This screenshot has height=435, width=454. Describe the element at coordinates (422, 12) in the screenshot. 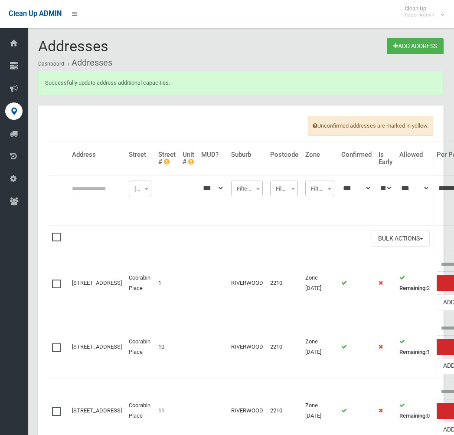

I see `span: Clean Up` at that location.